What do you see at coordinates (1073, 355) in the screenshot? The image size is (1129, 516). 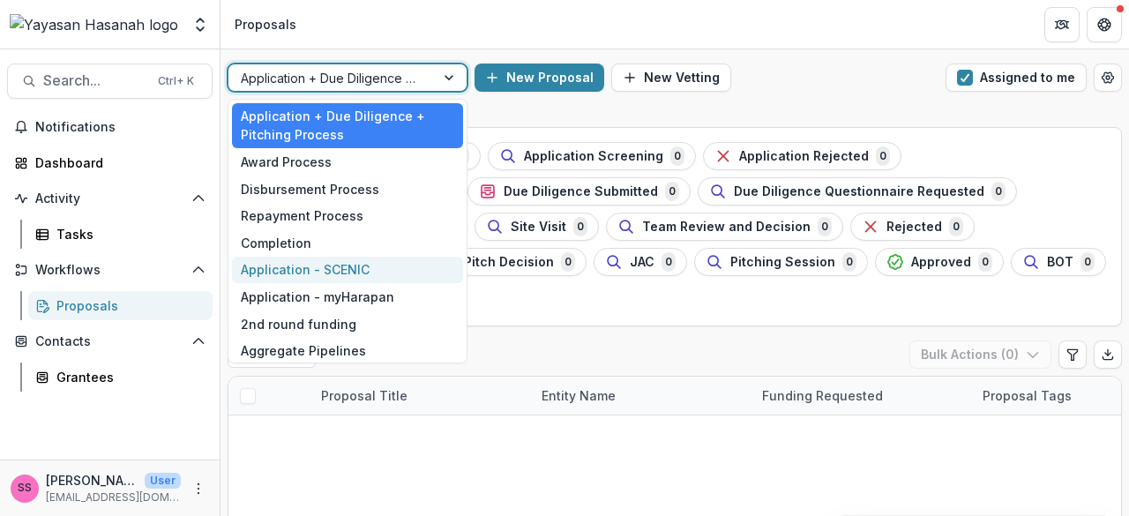 I see `button: Edit table settings` at bounding box center [1073, 355].